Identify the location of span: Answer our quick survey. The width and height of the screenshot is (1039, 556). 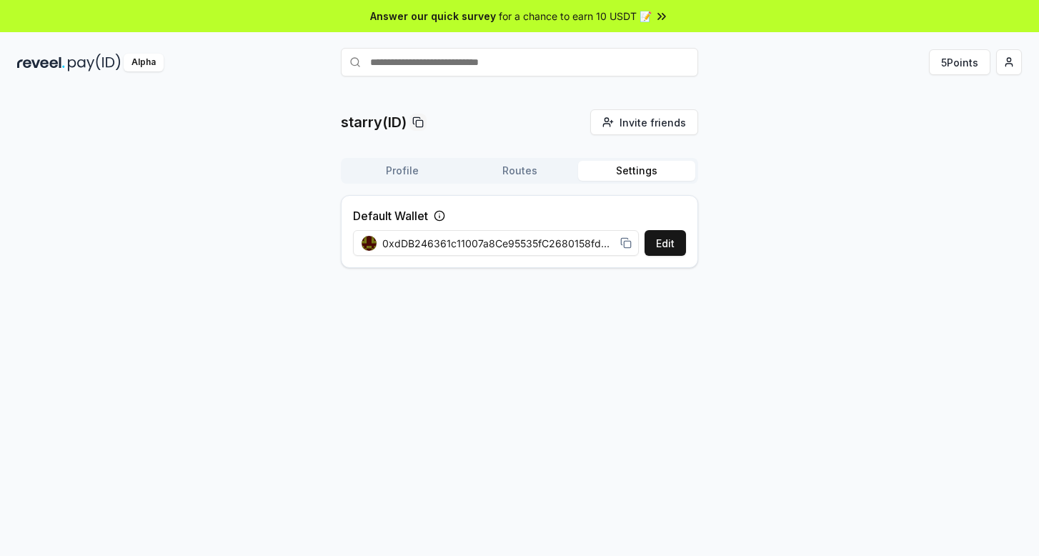
(433, 16).